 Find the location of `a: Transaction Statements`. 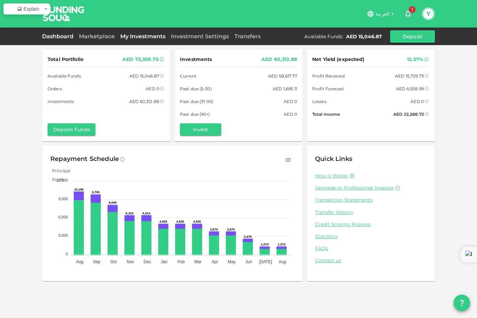

a: Transaction Statements is located at coordinates (371, 200).